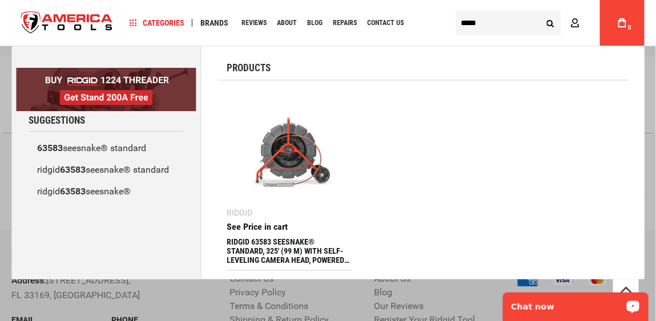  What do you see at coordinates (289, 180) in the screenshot?
I see `a: RIDGID 63583 SEESNAKE® STANDARD, 325' (99 M) WITH SELF-LEVELING CAMERA HEAD, POWERED WITH TRUSENS...` at bounding box center [289, 180].